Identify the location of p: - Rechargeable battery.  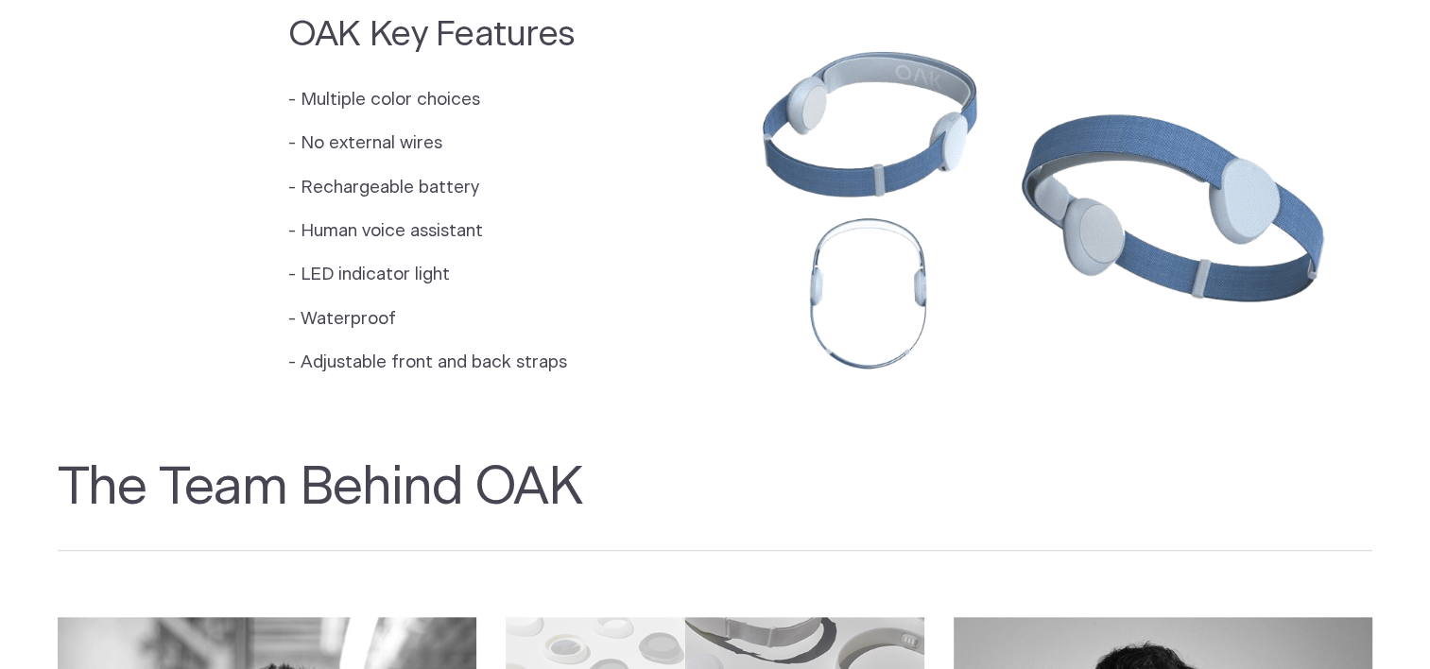
(431, 188).